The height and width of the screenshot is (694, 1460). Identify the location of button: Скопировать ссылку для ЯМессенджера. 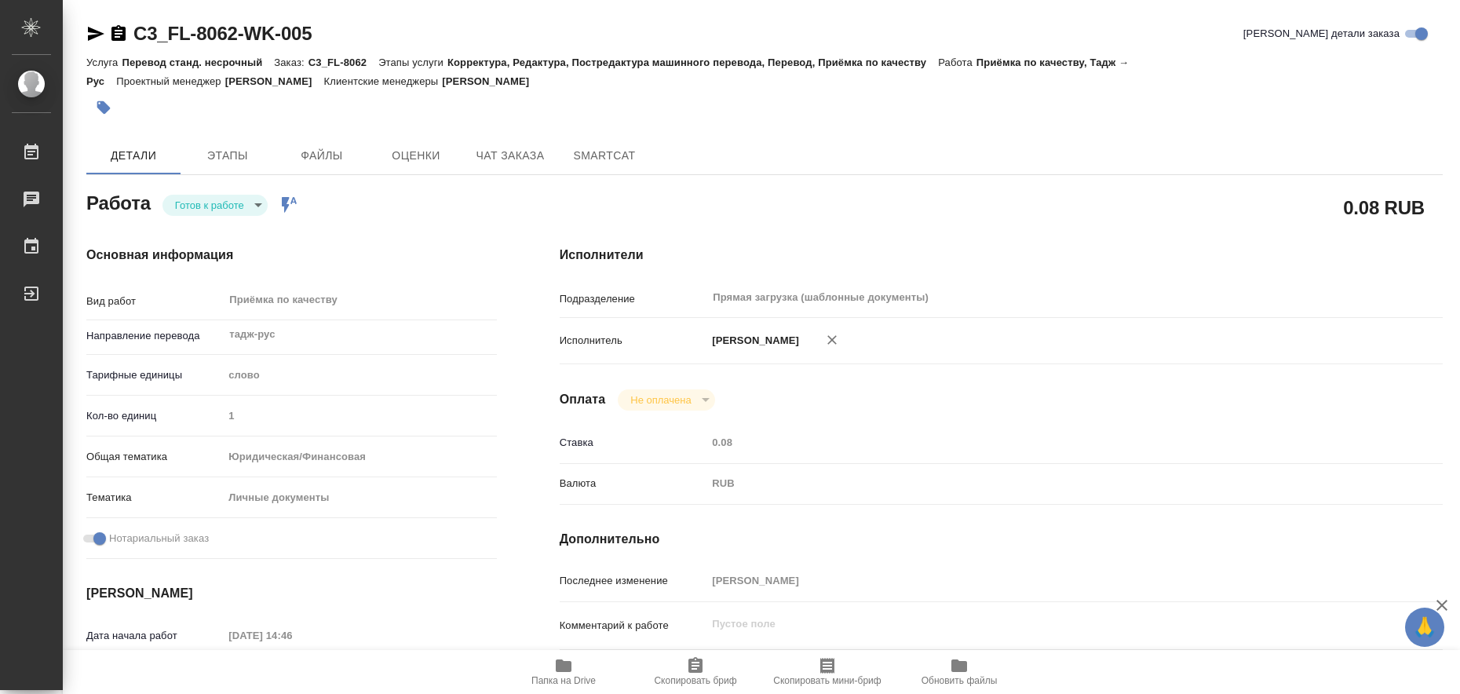
(96, 34).